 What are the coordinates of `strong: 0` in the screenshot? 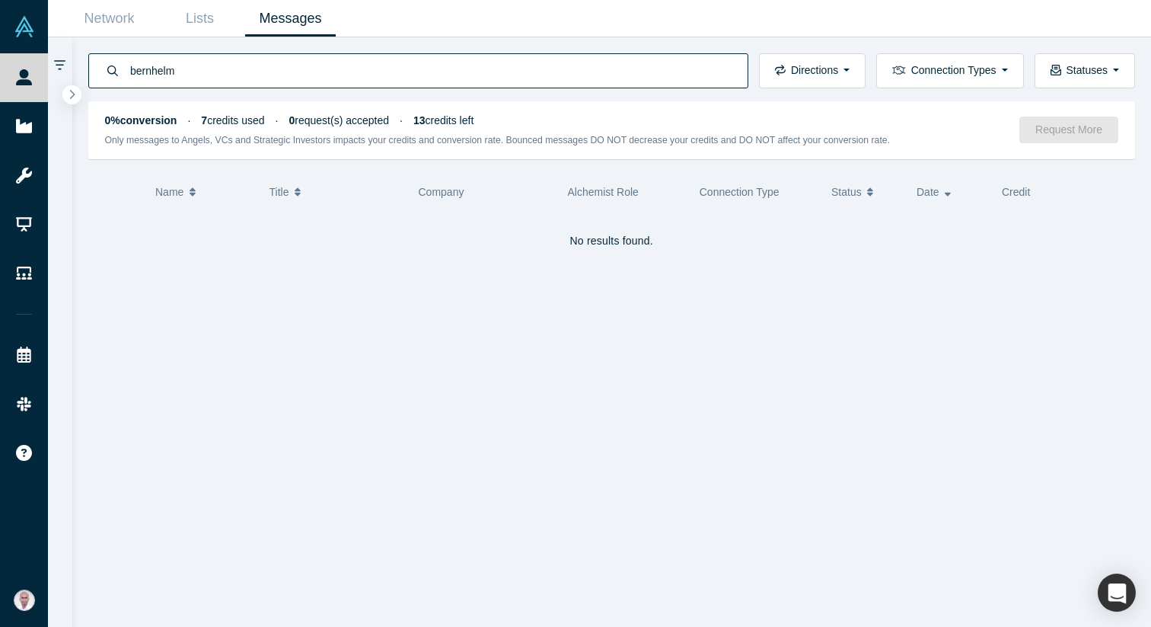 It's located at (292, 120).